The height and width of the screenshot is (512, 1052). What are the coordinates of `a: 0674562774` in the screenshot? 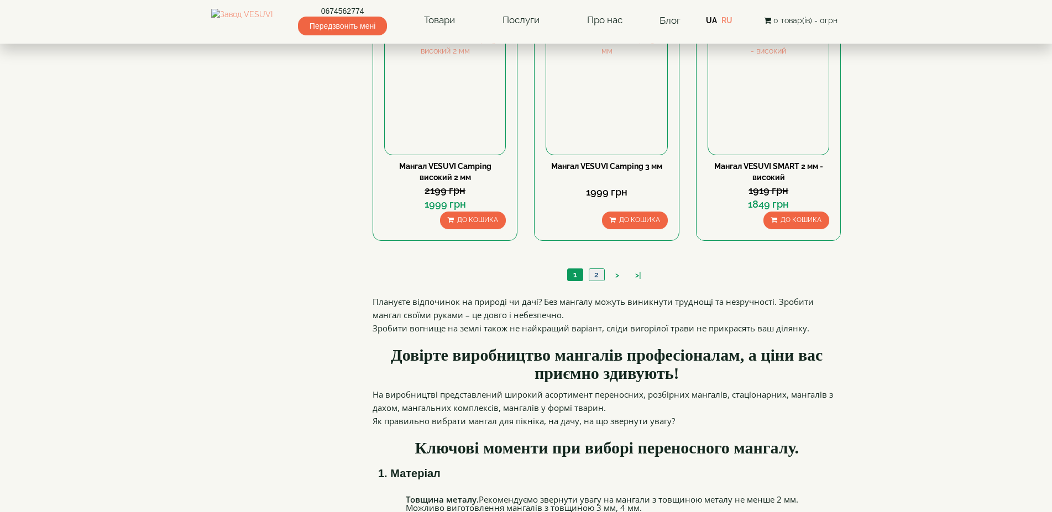 It's located at (342, 11).